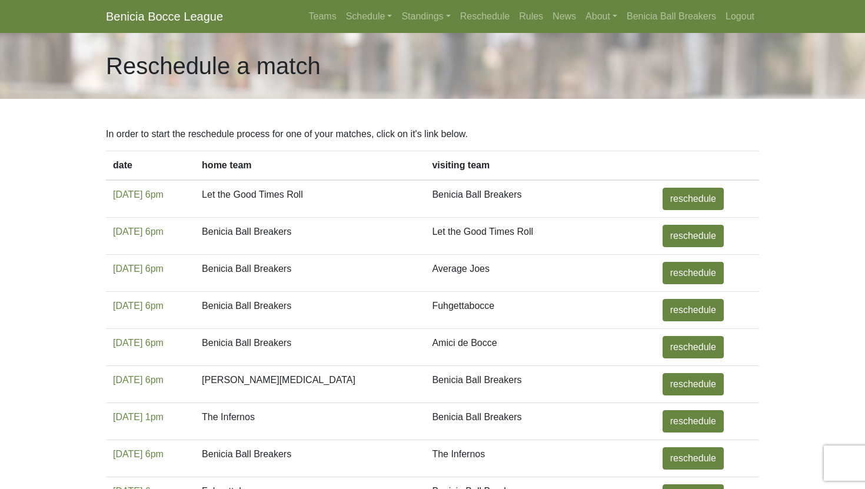 The width and height of the screenshot is (865, 489). I want to click on td: Average Joes, so click(539, 273).